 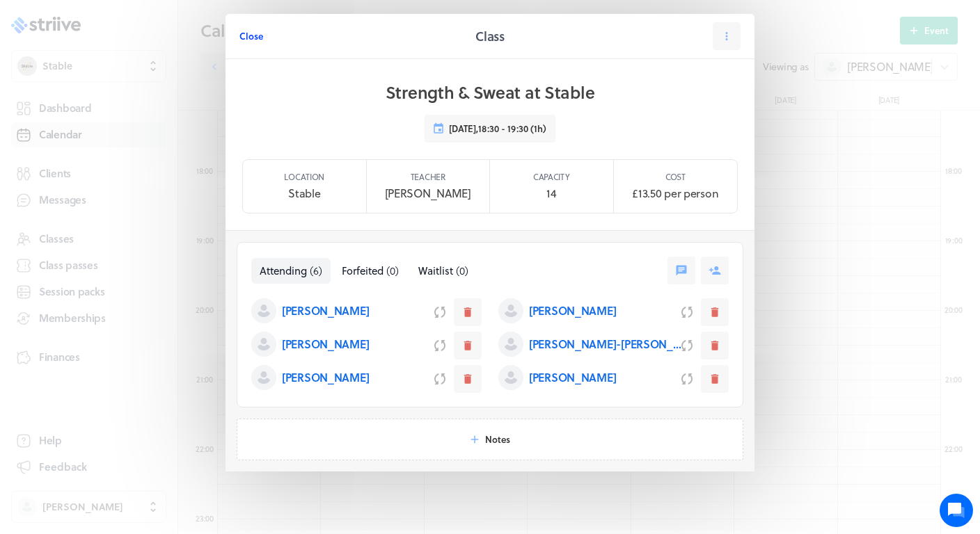 I want to click on p: Location, so click(x=304, y=177).